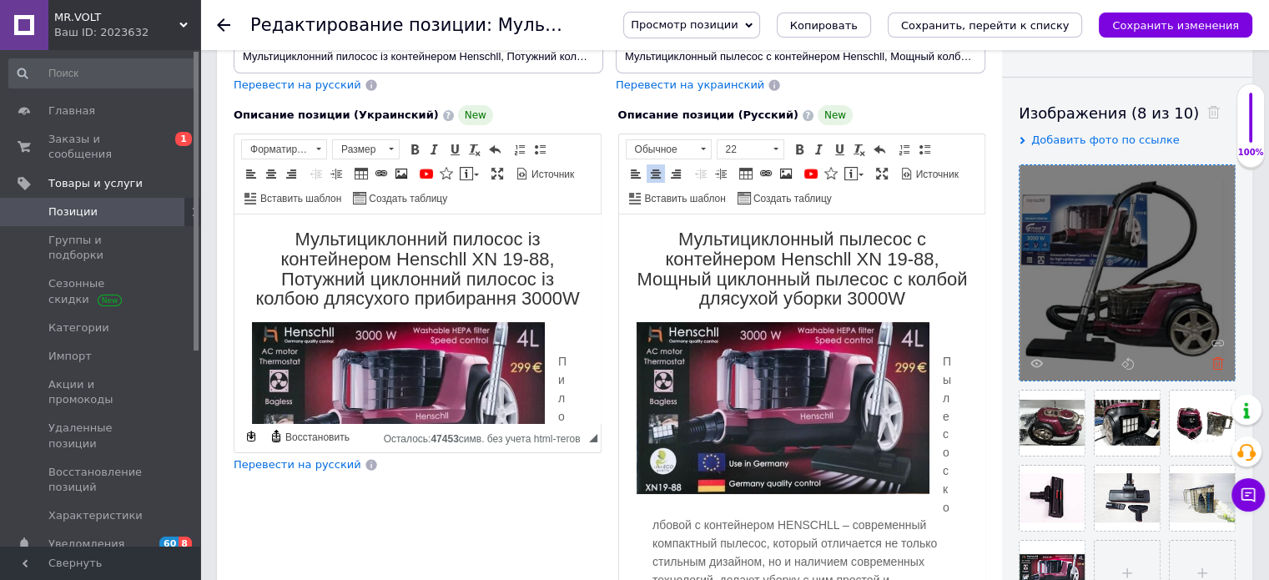 This screenshot has height=580, width=1269. Describe the element at coordinates (1176, 25) in the screenshot. I see `i: Сохранить изменения` at that location.